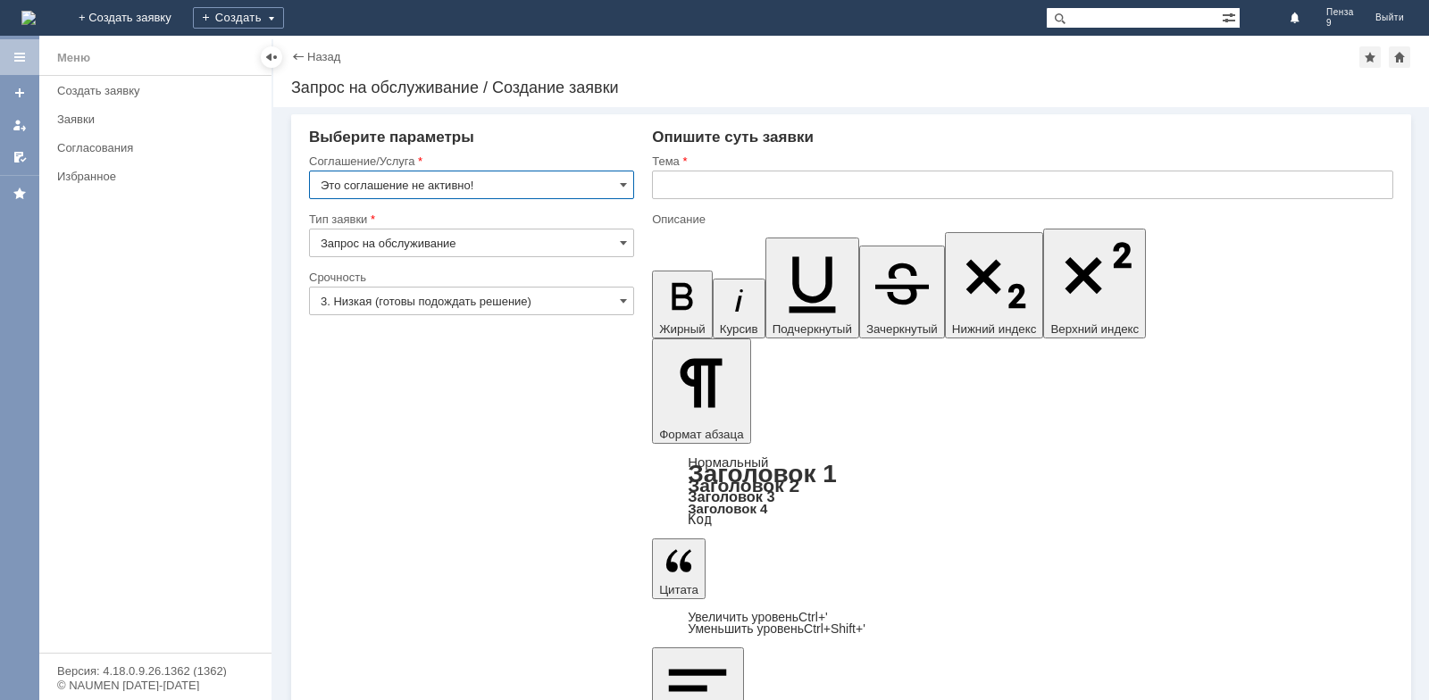 Image resolution: width=1429 pixels, height=700 pixels. Describe the element at coordinates (29, 18) in the screenshot. I see `img: logo` at that location.